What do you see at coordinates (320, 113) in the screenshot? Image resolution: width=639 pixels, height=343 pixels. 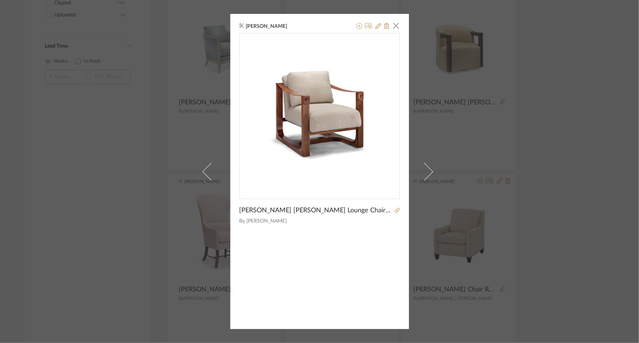 I see `div: 0` at bounding box center [320, 113].